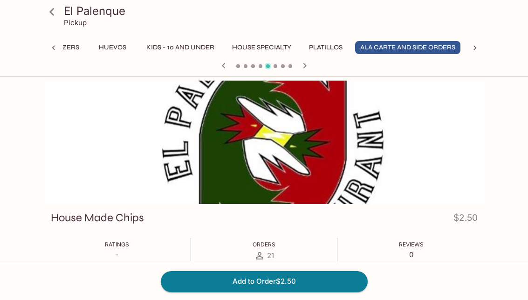 This screenshot has width=528, height=300. What do you see at coordinates (75, 22) in the screenshot?
I see `p: Pickup` at bounding box center [75, 22].